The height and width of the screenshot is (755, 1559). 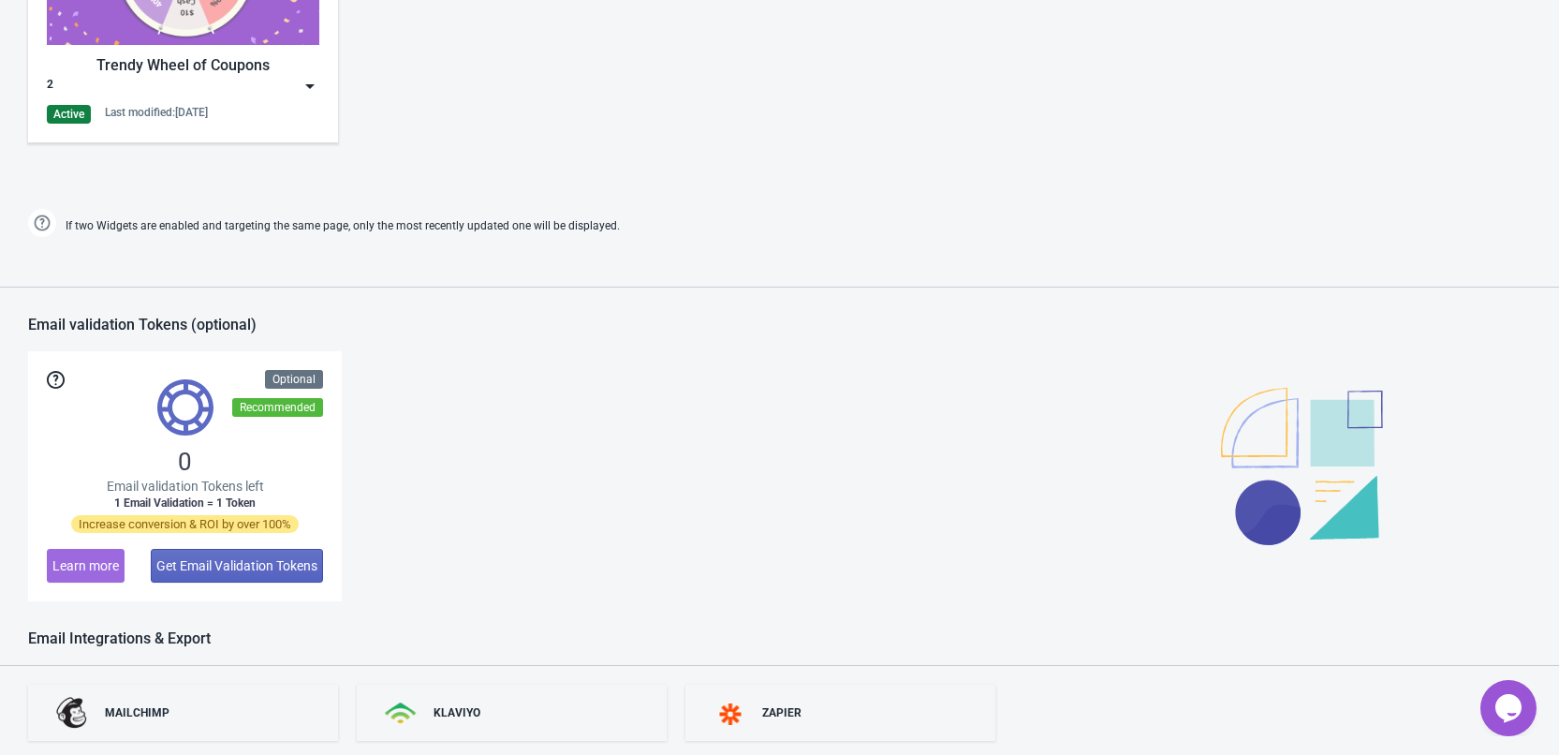 What do you see at coordinates (310, 86) in the screenshot?
I see `img: dropdown.png` at bounding box center [310, 86].